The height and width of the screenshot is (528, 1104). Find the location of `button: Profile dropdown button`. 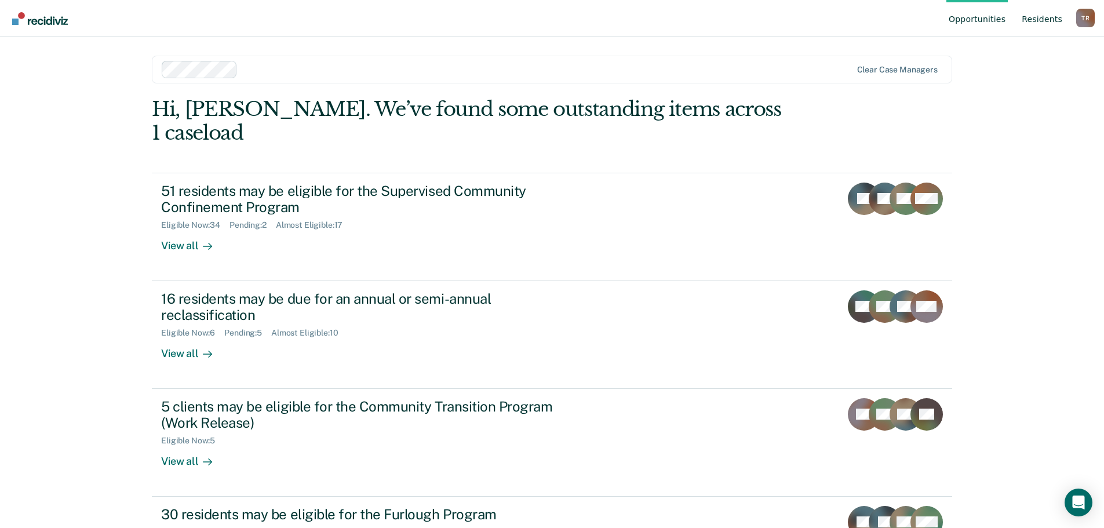

button: Profile dropdown button is located at coordinates (1085, 18).